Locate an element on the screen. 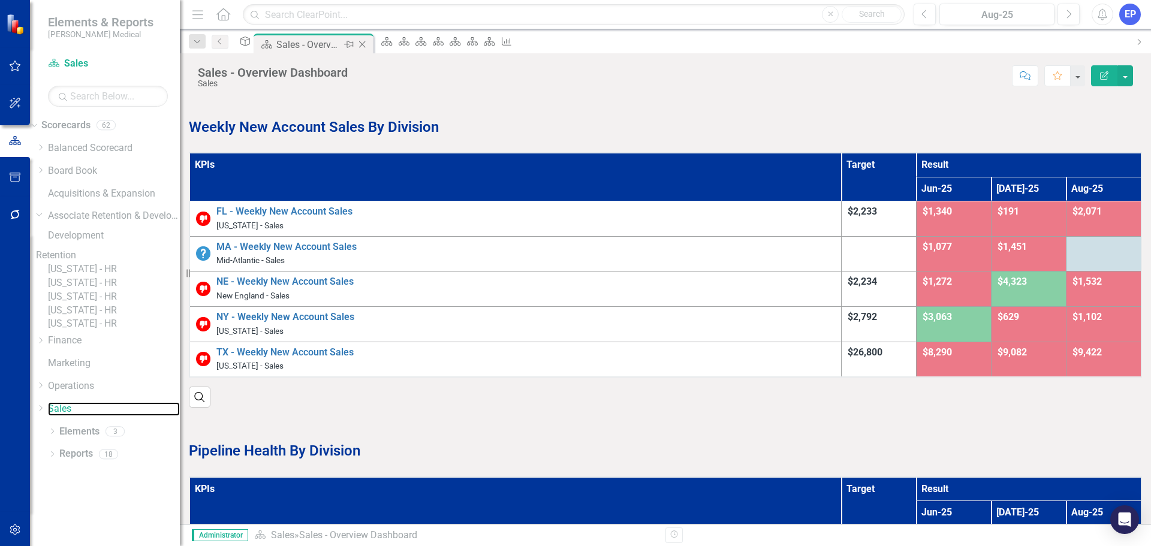  button: Aug-25 is located at coordinates (997, 14).